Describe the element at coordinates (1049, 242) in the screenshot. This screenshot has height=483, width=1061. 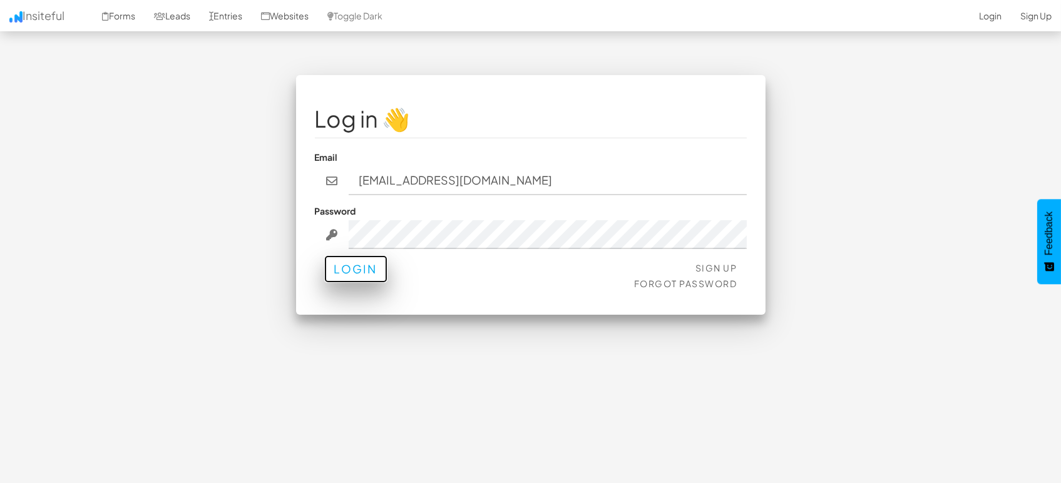
I see `button: Feedback - Show survey` at that location.